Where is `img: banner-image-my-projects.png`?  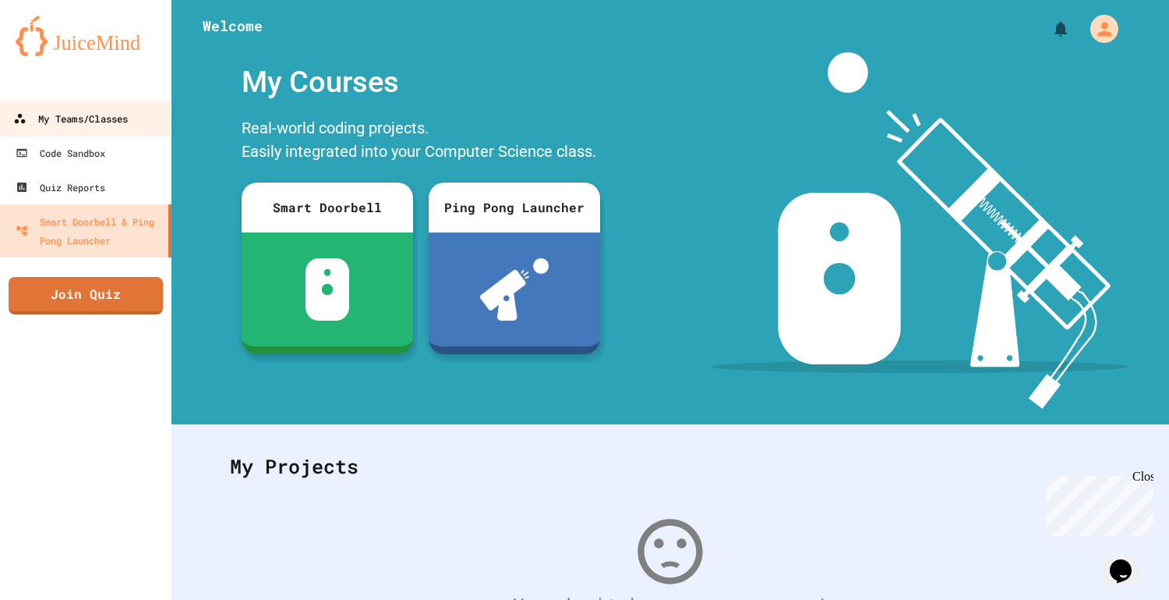 img: banner-image-my-projects.png is located at coordinates (920, 230).